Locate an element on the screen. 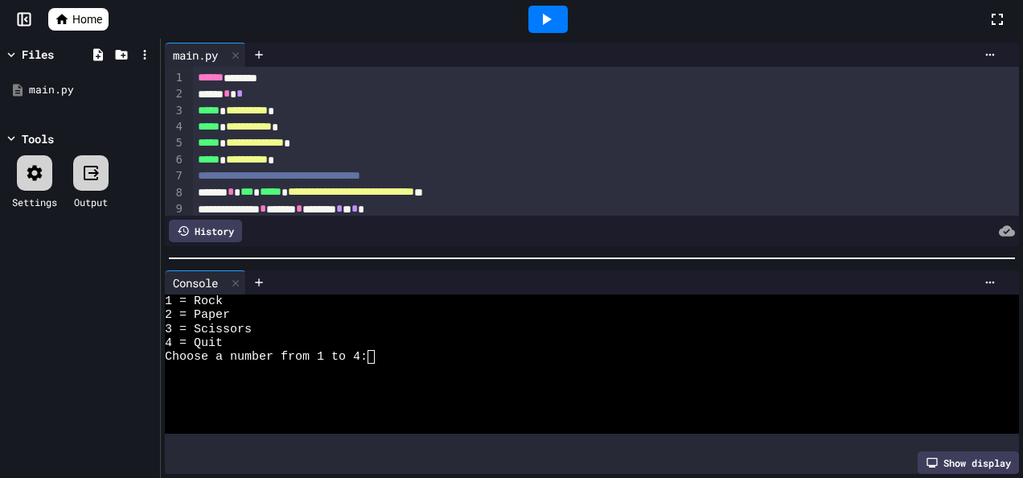  span: 1 = Rock is located at coordinates (194, 301).